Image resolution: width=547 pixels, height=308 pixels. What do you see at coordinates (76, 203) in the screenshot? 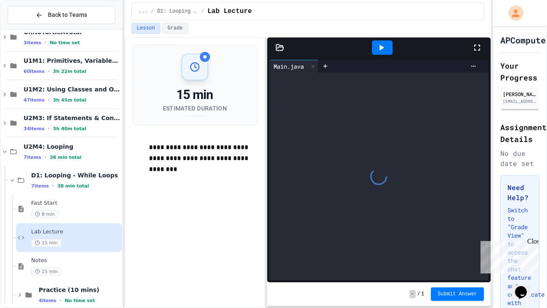
I see `span: Fast Start` at bounding box center [76, 203].